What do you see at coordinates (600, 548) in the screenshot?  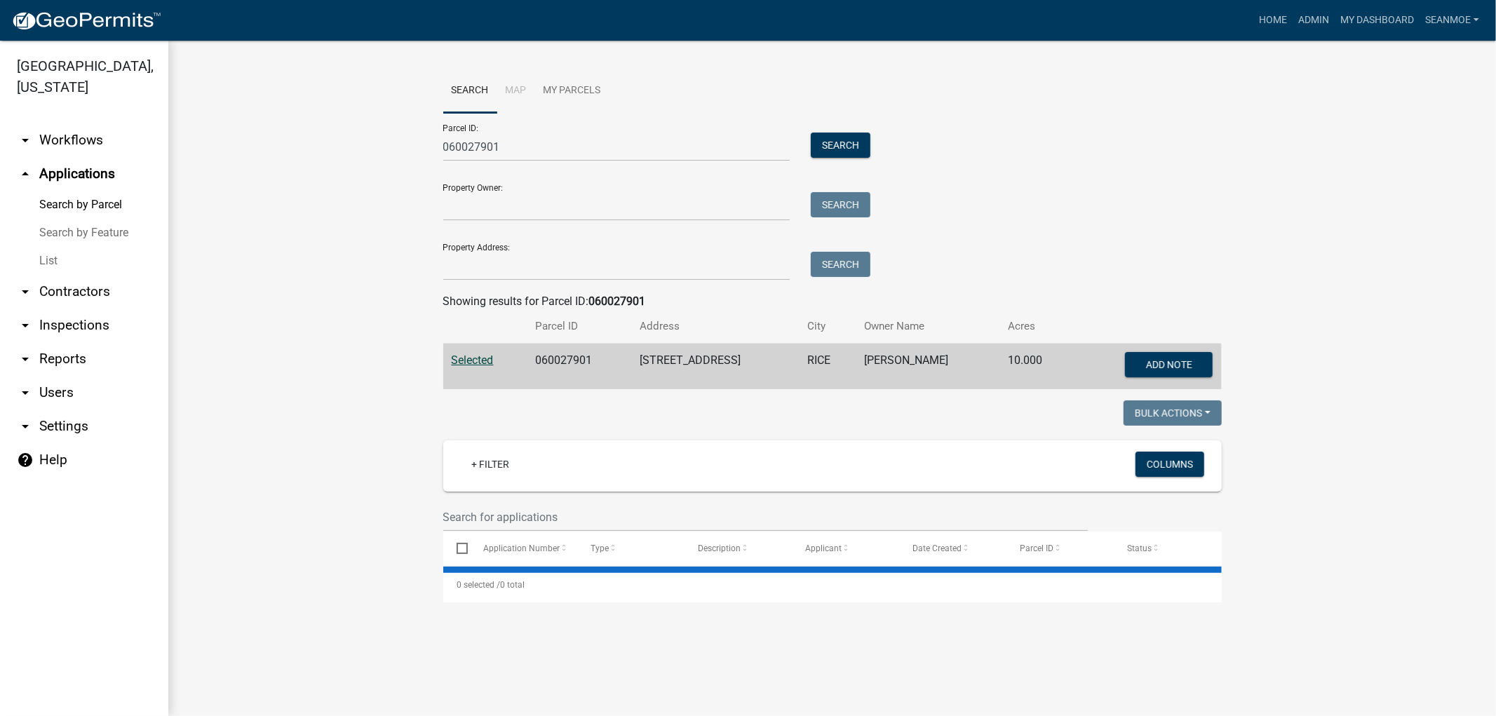 I see `span: Type` at bounding box center [600, 548].